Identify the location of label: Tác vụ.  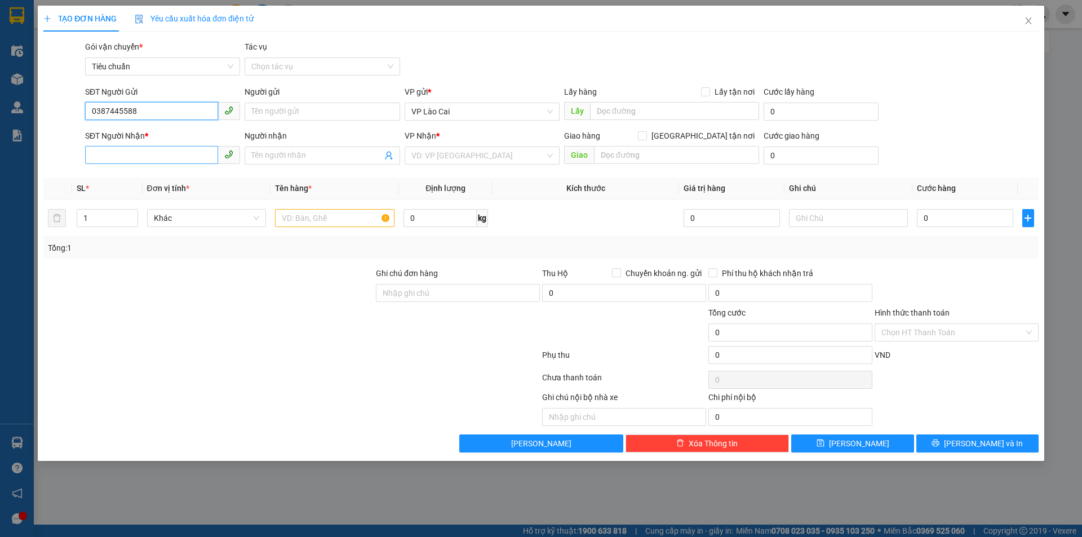
(256, 47).